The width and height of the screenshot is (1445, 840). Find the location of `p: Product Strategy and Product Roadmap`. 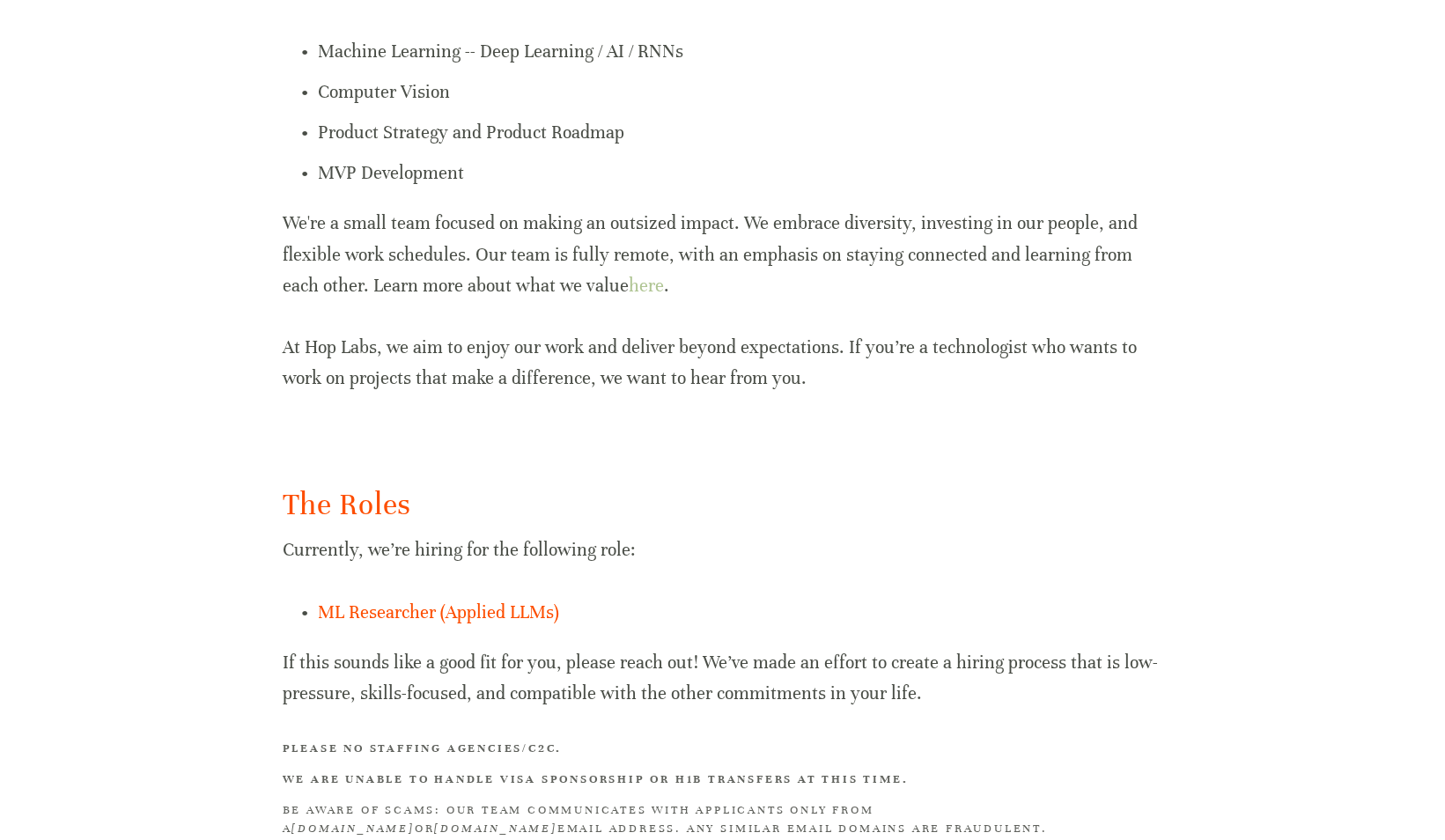

p: Product Strategy and Product Roadmap is located at coordinates (741, 133).